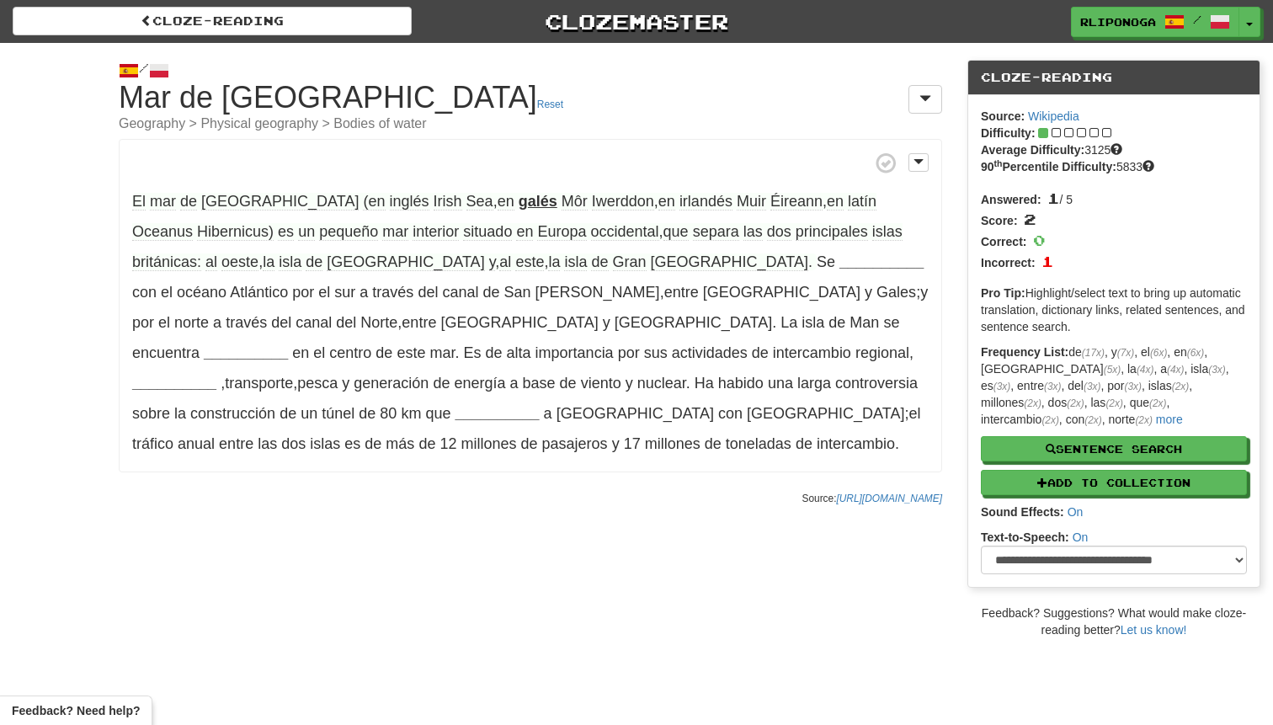 The image size is (1273, 725). Describe the element at coordinates (797, 201) in the screenshot. I see `span: Éireann` at that location.